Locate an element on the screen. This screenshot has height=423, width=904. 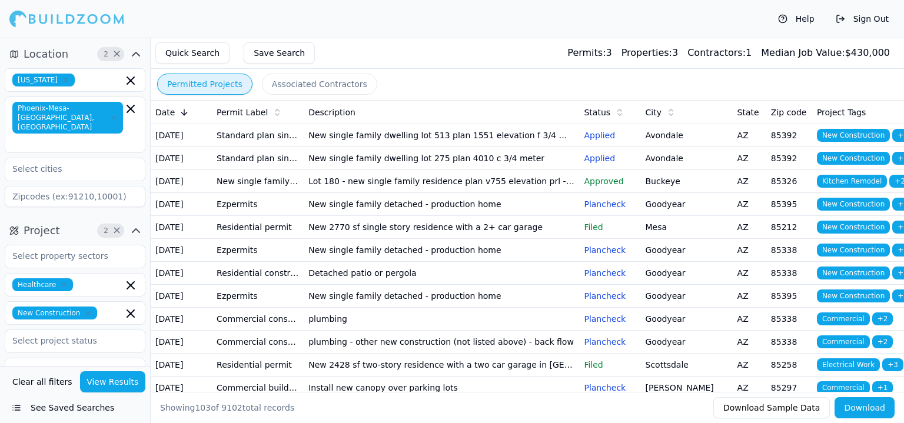
div: Date is located at coordinates (181, 112).